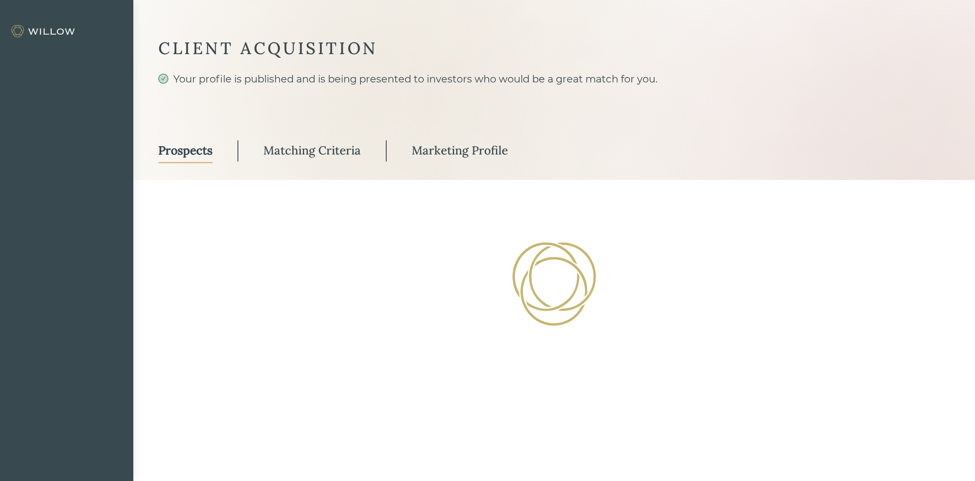 The image size is (975, 481). Describe the element at coordinates (460, 150) in the screenshot. I see `div: Marketing Profile` at that location.